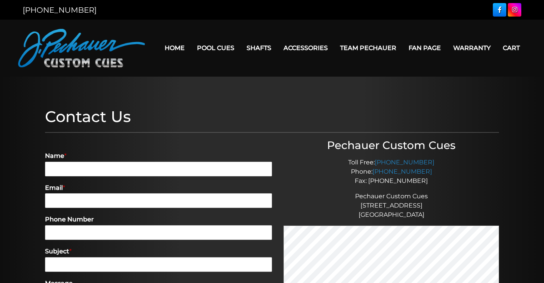  I want to click on label: Subject, so click(159, 251).